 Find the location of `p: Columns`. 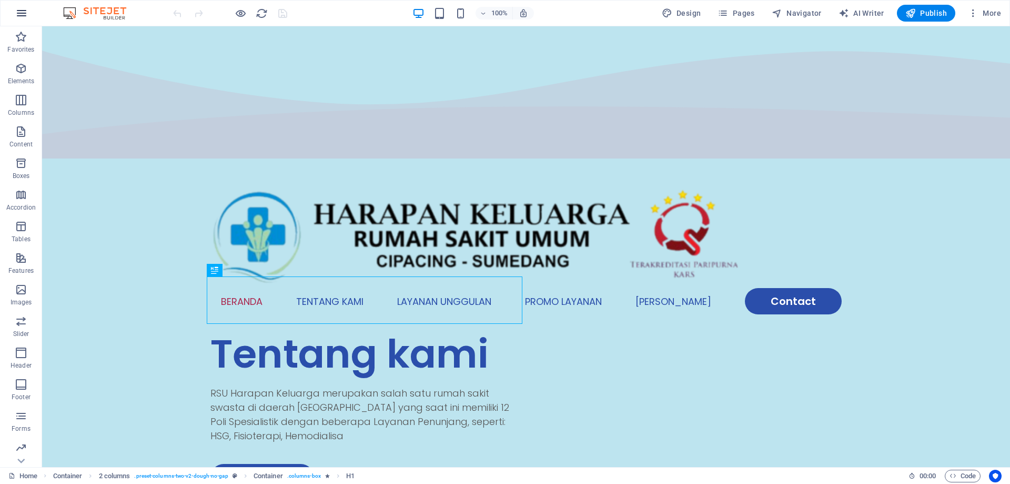

p: Columns is located at coordinates (21, 113).